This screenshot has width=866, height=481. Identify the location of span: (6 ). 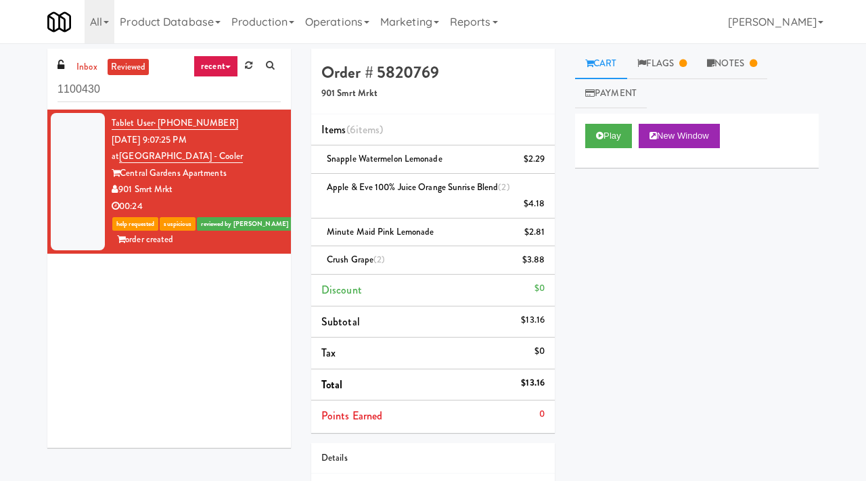
(364, 129).